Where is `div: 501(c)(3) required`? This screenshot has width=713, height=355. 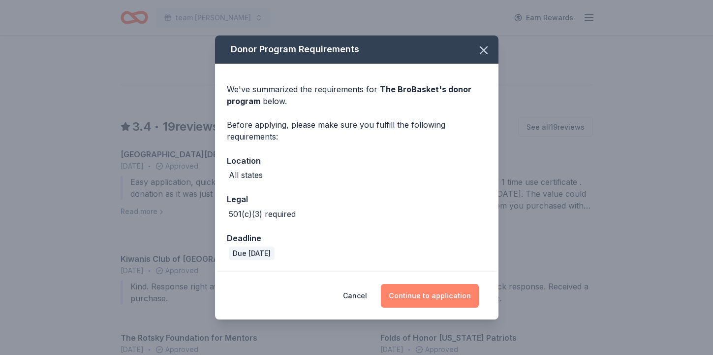
div: 501(c)(3) required is located at coordinates (262, 214).